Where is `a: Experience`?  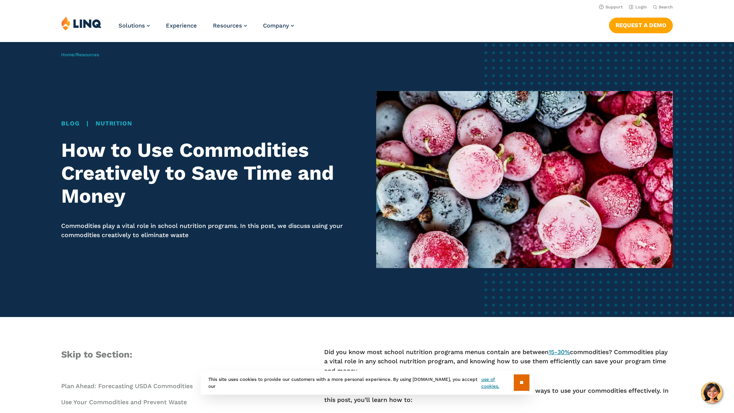 a: Experience is located at coordinates (181, 26).